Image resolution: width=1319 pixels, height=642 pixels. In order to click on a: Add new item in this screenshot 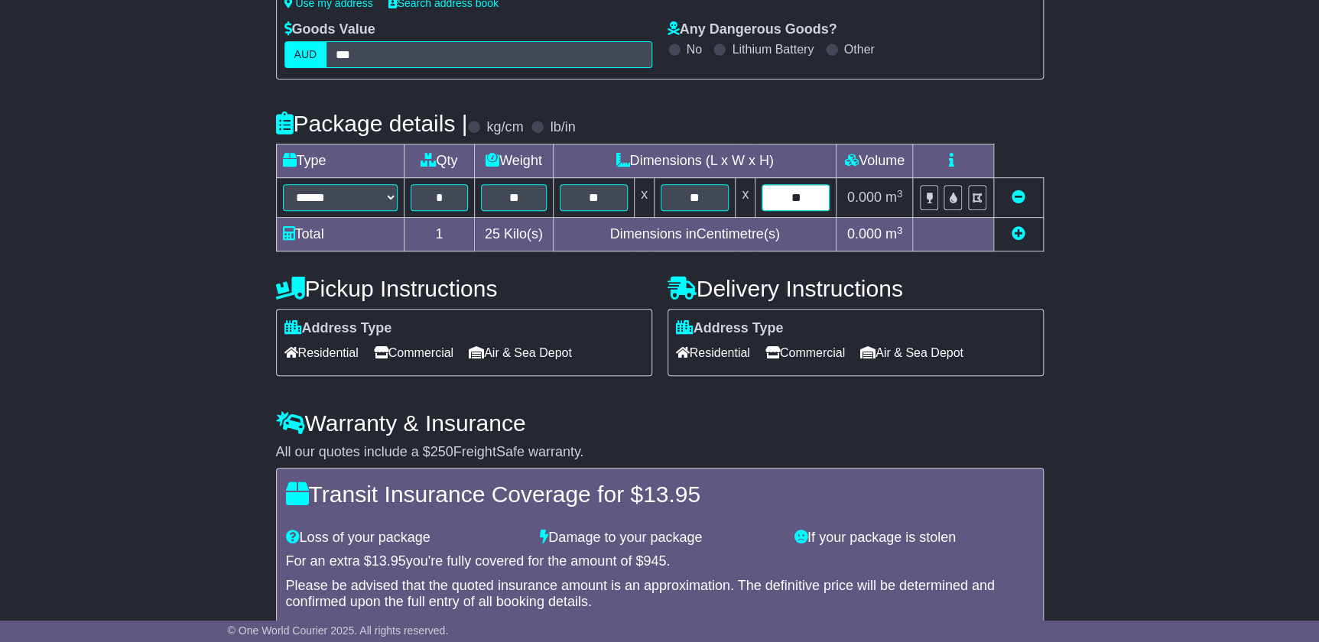, I will do `click(1018, 234)`.